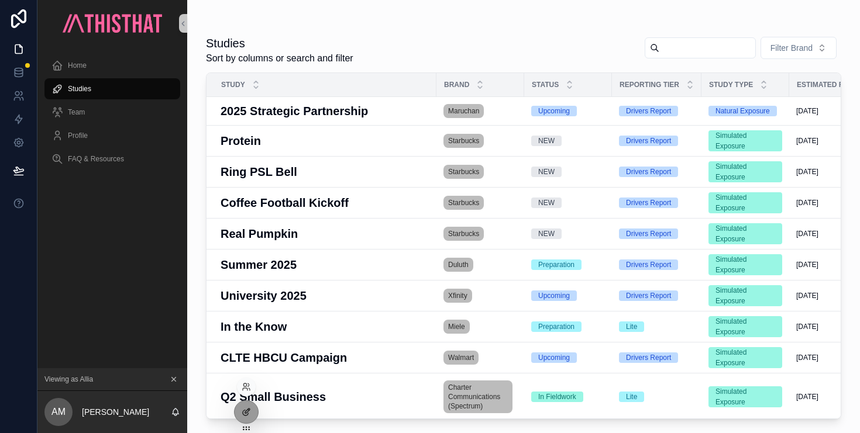 The width and height of the screenshot is (860, 433). I want to click on h3: 2025 Strategic Partnership, so click(294, 111).